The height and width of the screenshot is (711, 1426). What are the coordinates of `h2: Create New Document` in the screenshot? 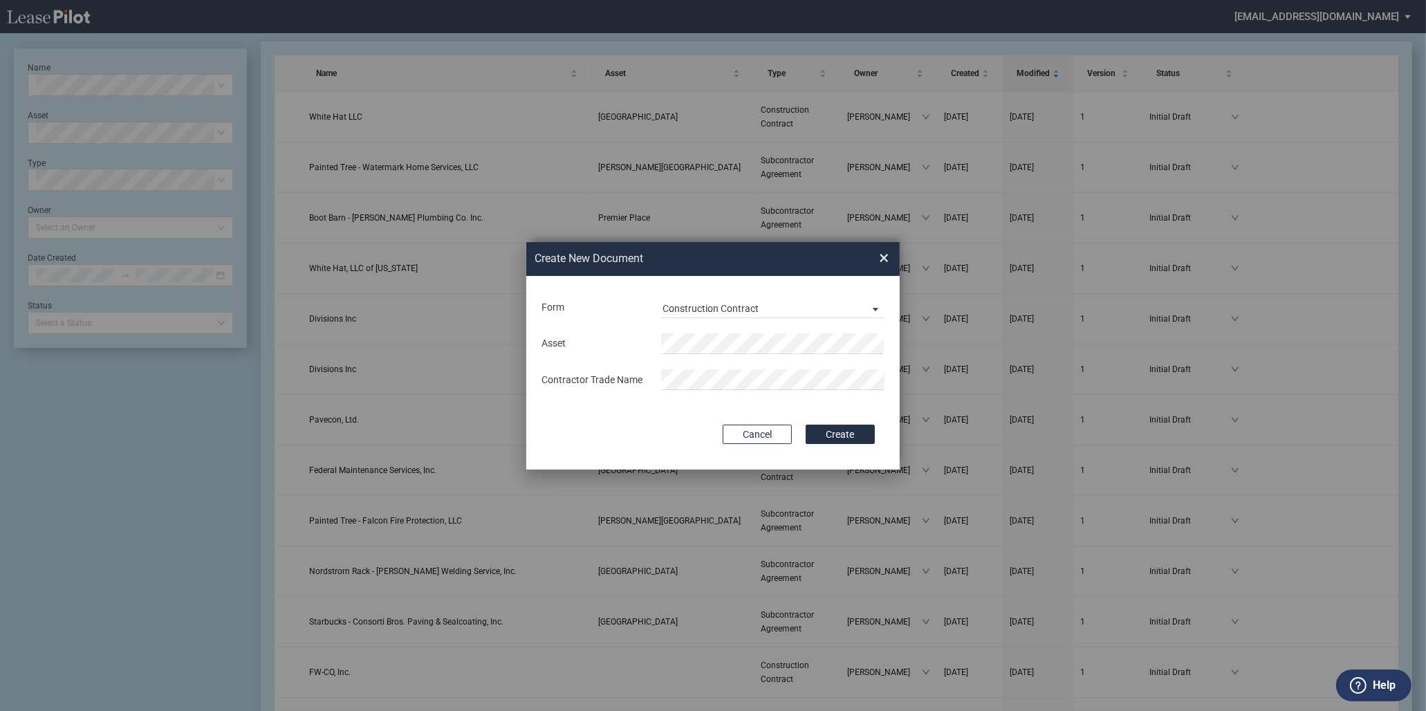 It's located at (682, 259).